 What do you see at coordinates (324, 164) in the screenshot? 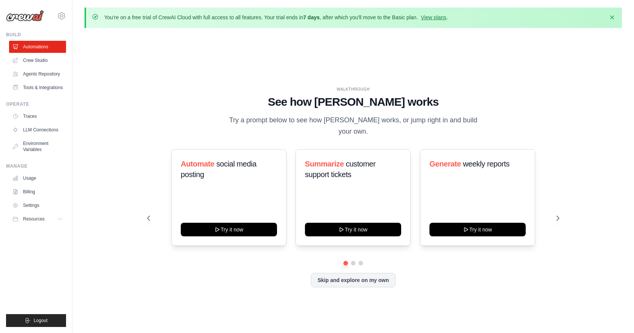
I see `span: Summarize` at bounding box center [324, 164].